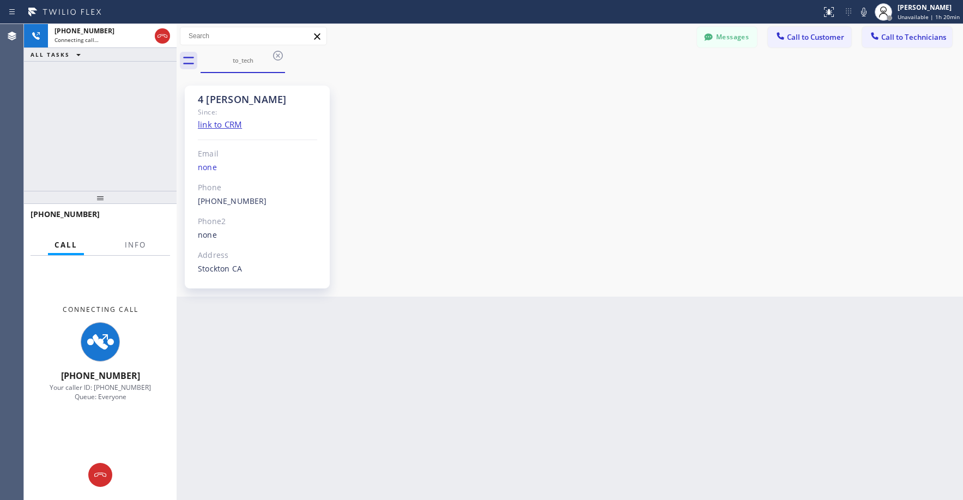 Image resolution: width=963 pixels, height=500 pixels. Describe the element at coordinates (66, 245) in the screenshot. I see `button: Call` at that location.